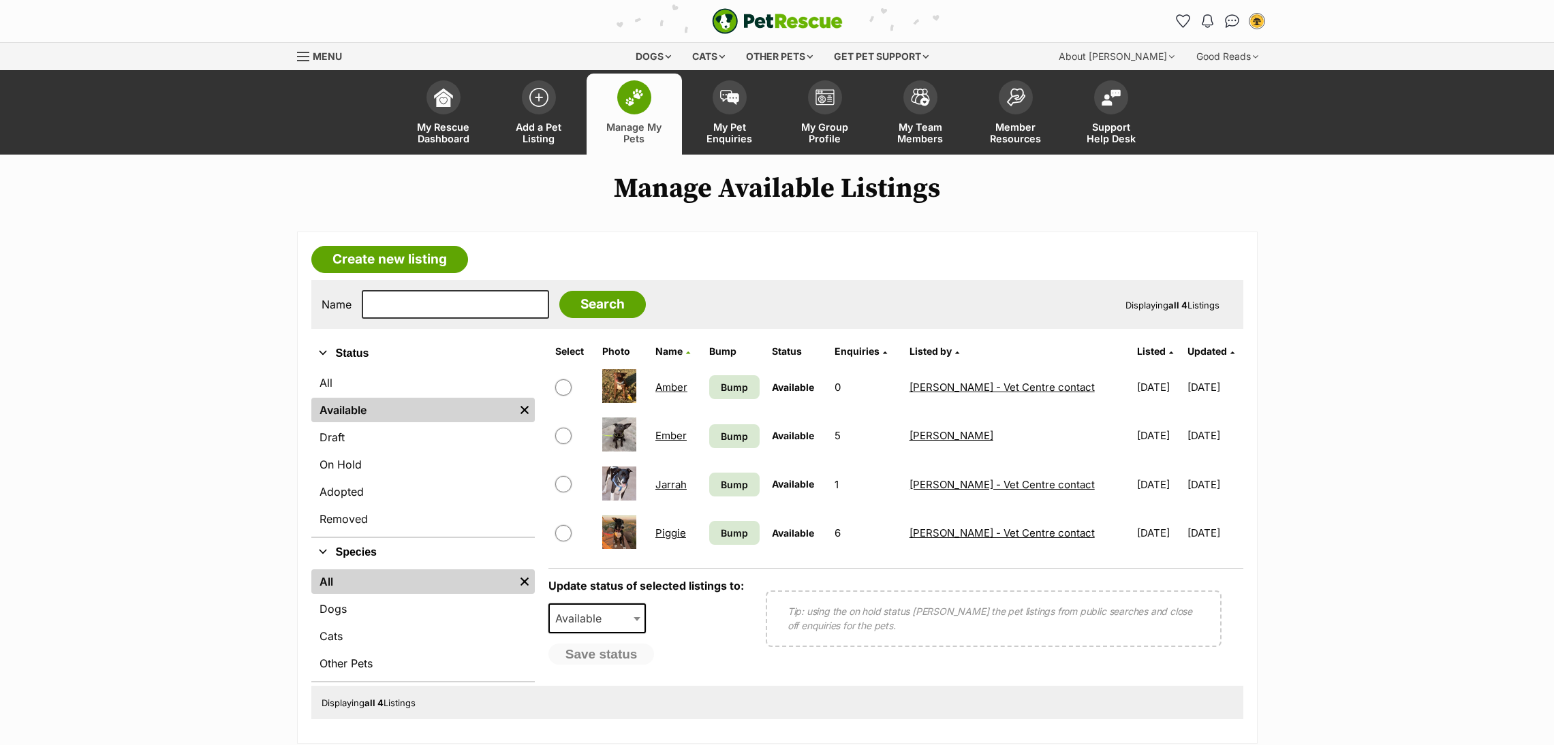 Image resolution: width=1554 pixels, height=745 pixels. What do you see at coordinates (1220, 21) in the screenshot?
I see `ul: Account quick links` at bounding box center [1220, 21].